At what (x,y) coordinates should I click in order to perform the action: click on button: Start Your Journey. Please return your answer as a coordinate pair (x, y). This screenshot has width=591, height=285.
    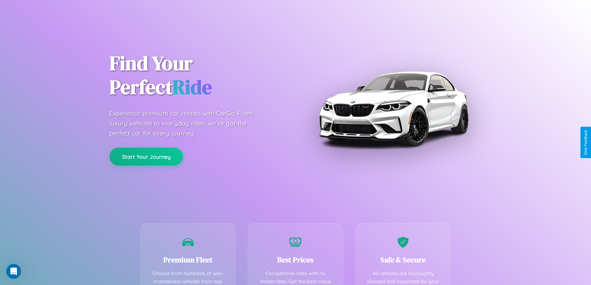
    Looking at the image, I should click on (146, 157).